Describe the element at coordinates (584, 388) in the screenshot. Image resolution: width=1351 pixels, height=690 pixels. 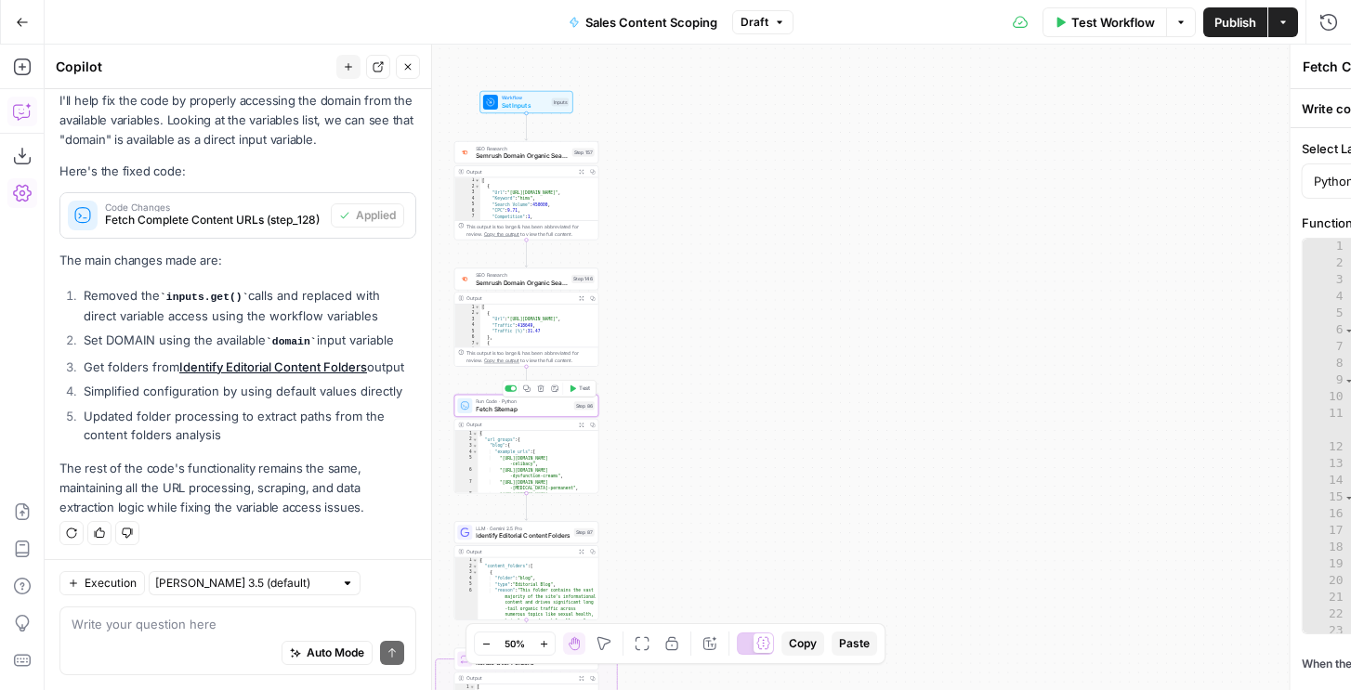
I see `span: Test` at that location.